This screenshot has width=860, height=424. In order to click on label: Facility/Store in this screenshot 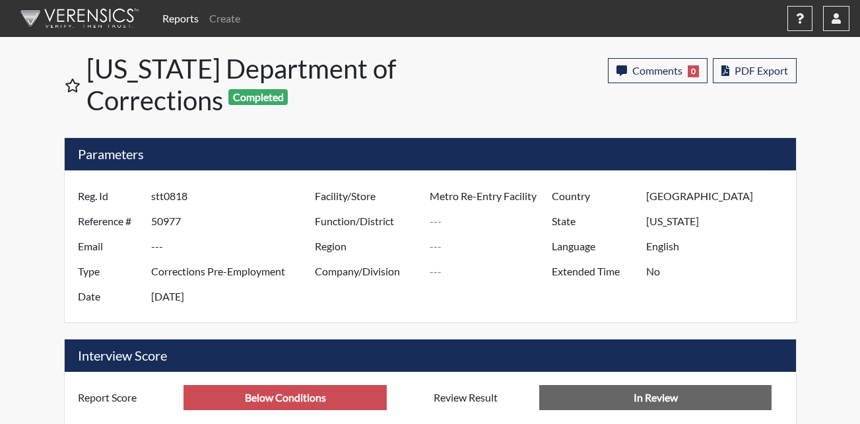, I will do `click(368, 196)`.